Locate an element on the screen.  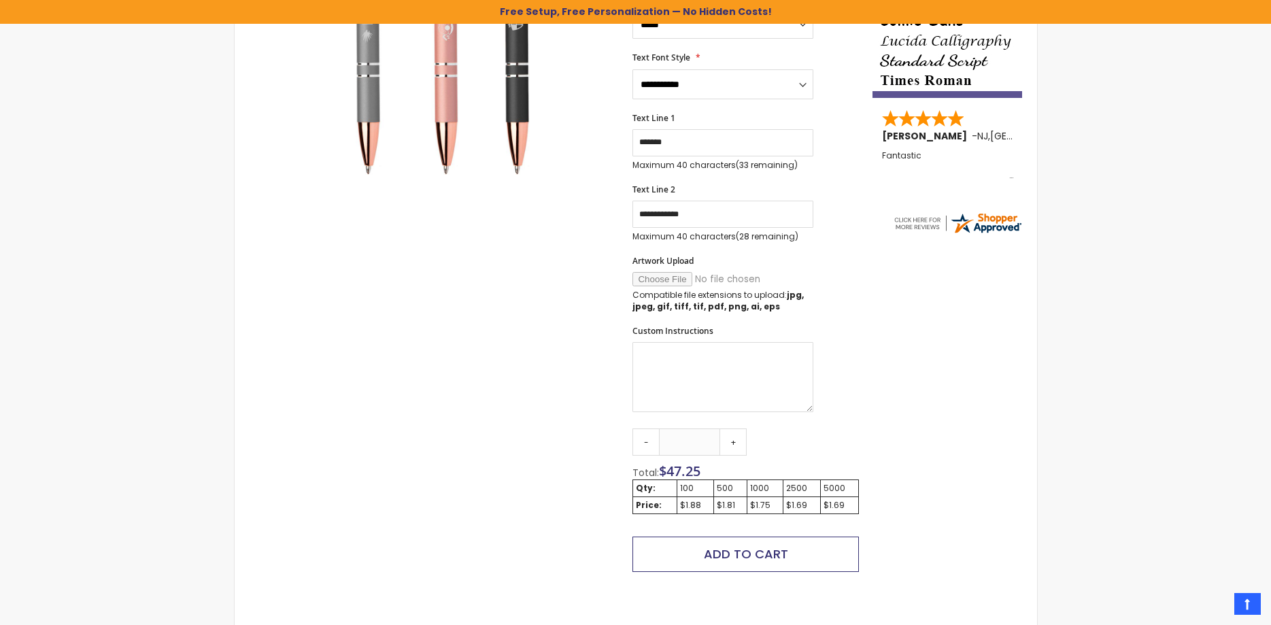
div: $1.88 is located at coordinates (696, 505).